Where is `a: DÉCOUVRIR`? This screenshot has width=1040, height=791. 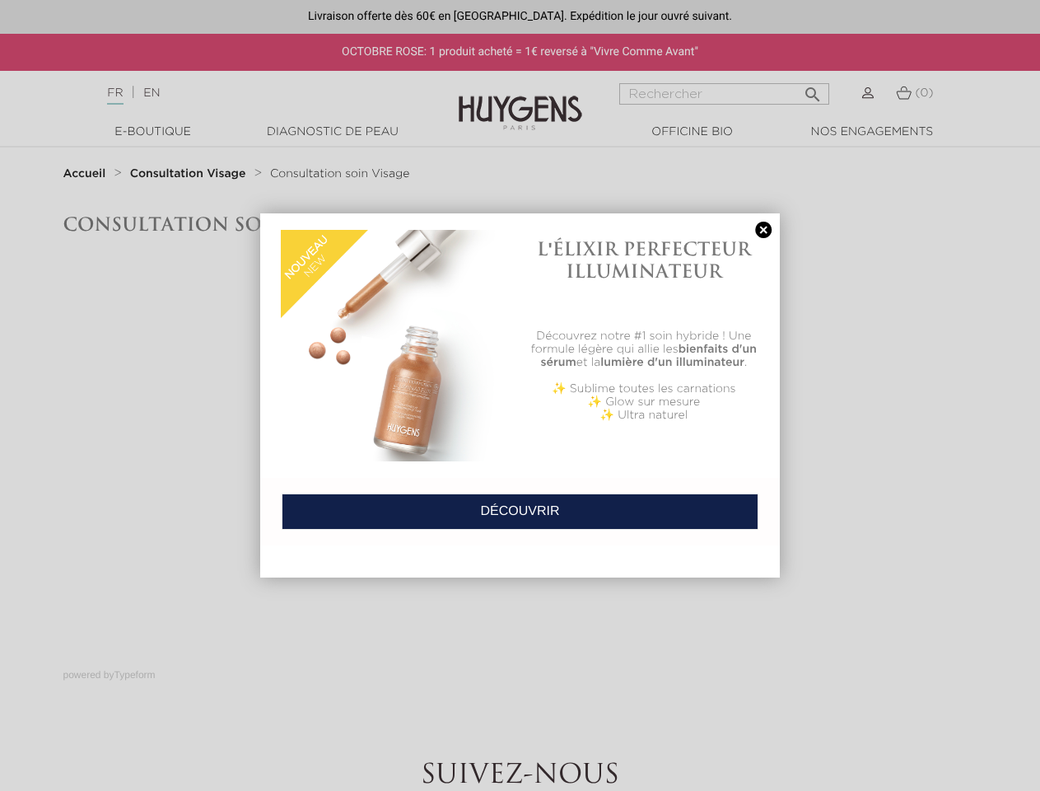
a: DÉCOUVRIR is located at coordinates (520, 511).